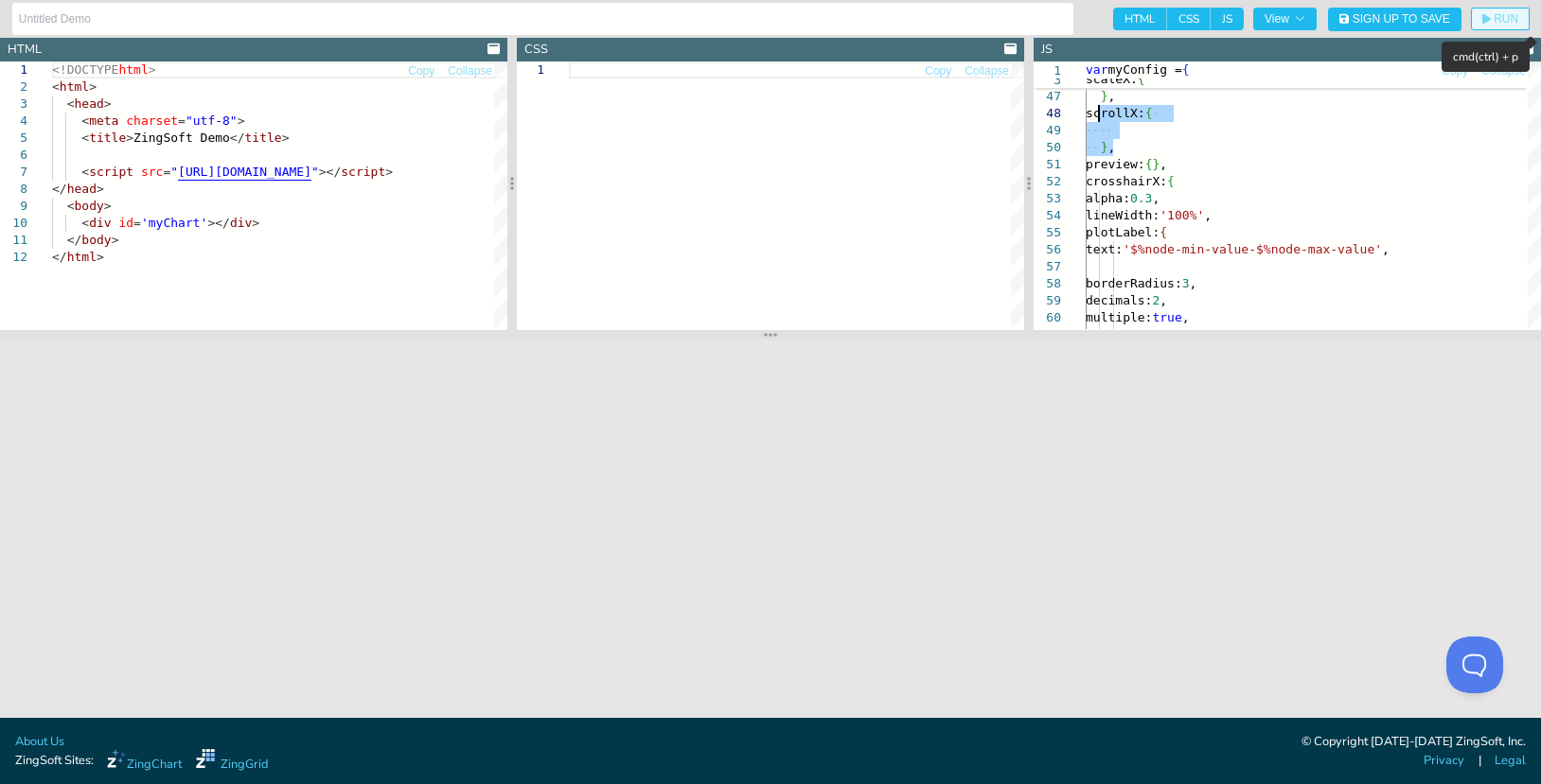 The image size is (1541, 784). What do you see at coordinates (1134, 283) in the screenshot?
I see `span: borderRadius:` at bounding box center [1134, 283].